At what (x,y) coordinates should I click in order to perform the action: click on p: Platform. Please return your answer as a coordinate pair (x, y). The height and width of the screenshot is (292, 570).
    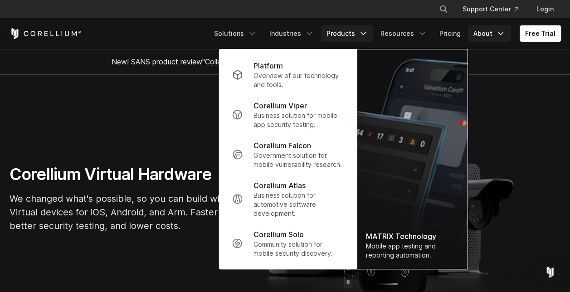
    Looking at the image, I should click on (268, 66).